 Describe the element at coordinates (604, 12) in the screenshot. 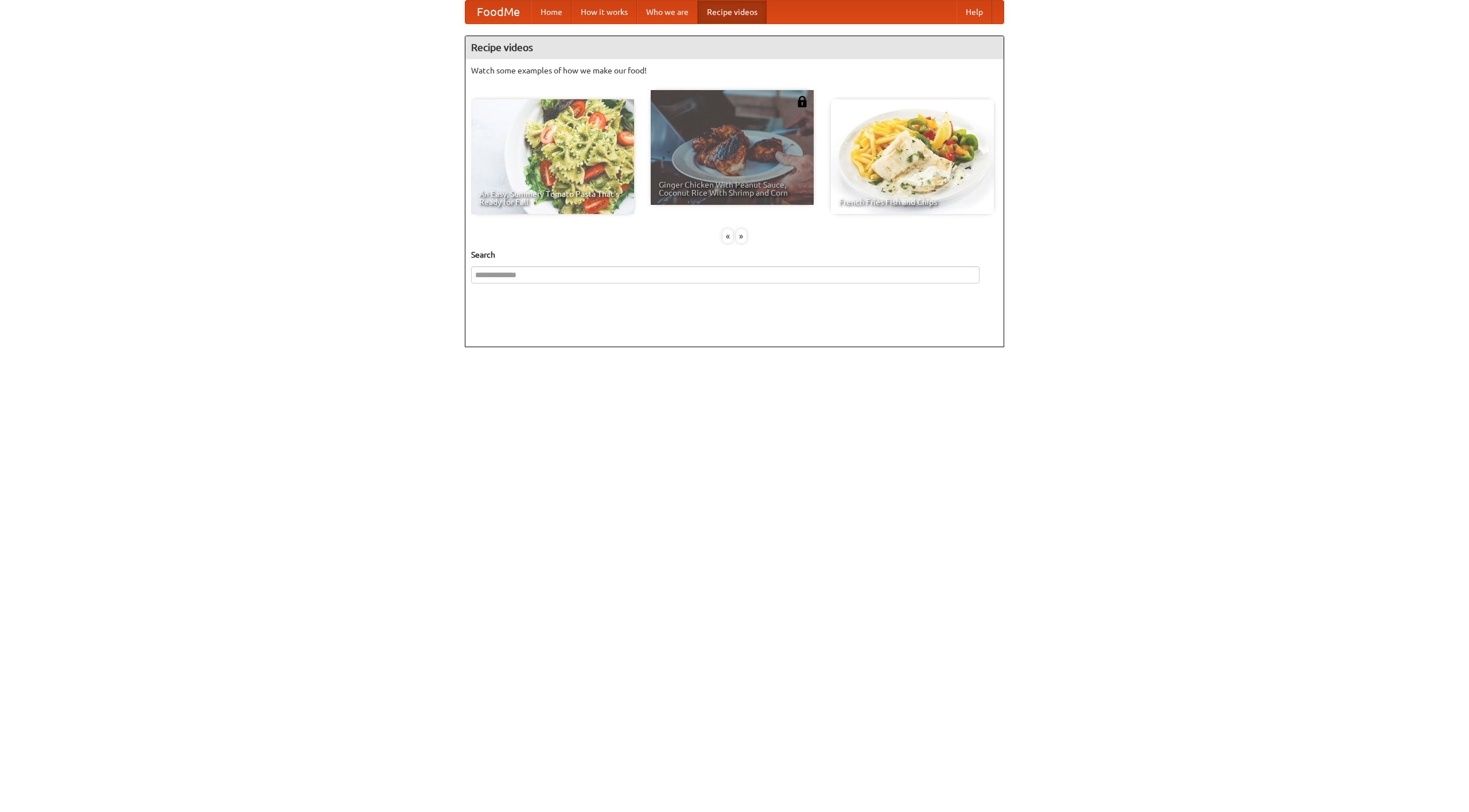

I see `a: How it works` at that location.